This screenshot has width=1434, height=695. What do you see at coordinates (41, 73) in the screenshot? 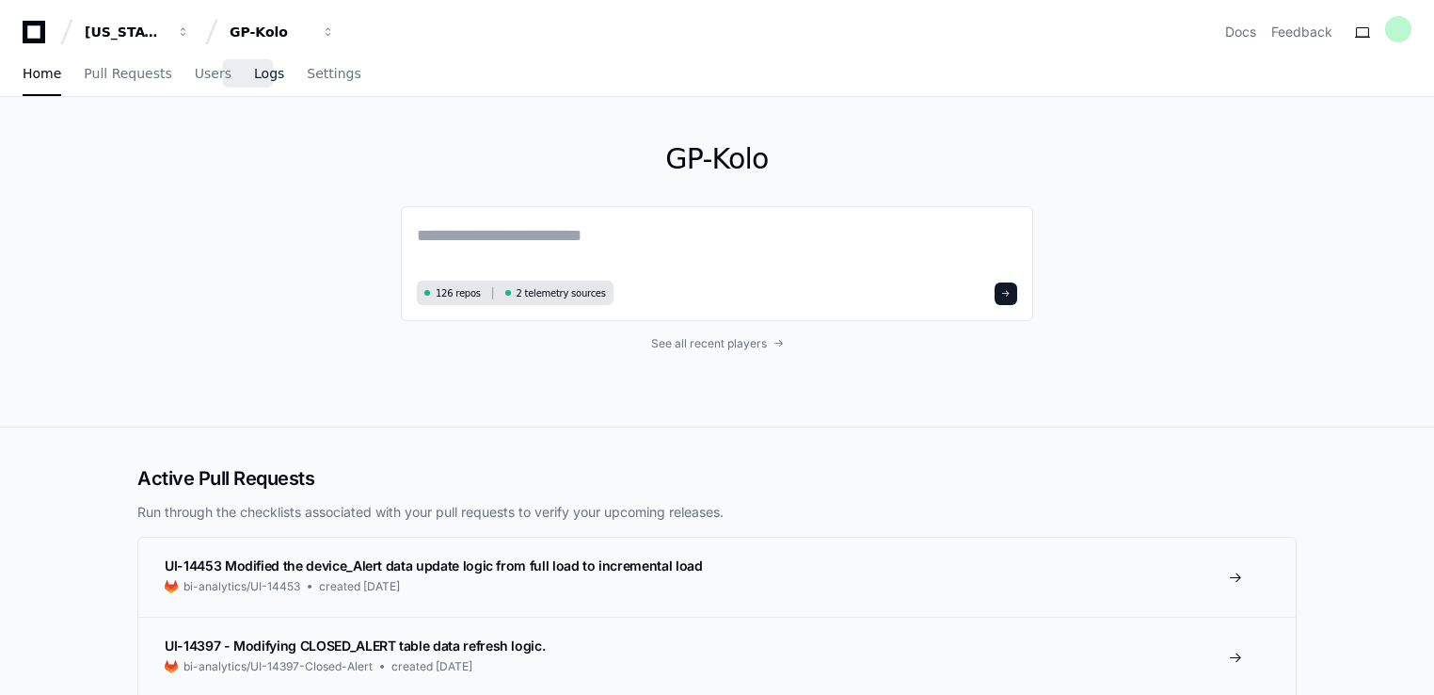
I see `span: Home` at bounding box center [41, 73].